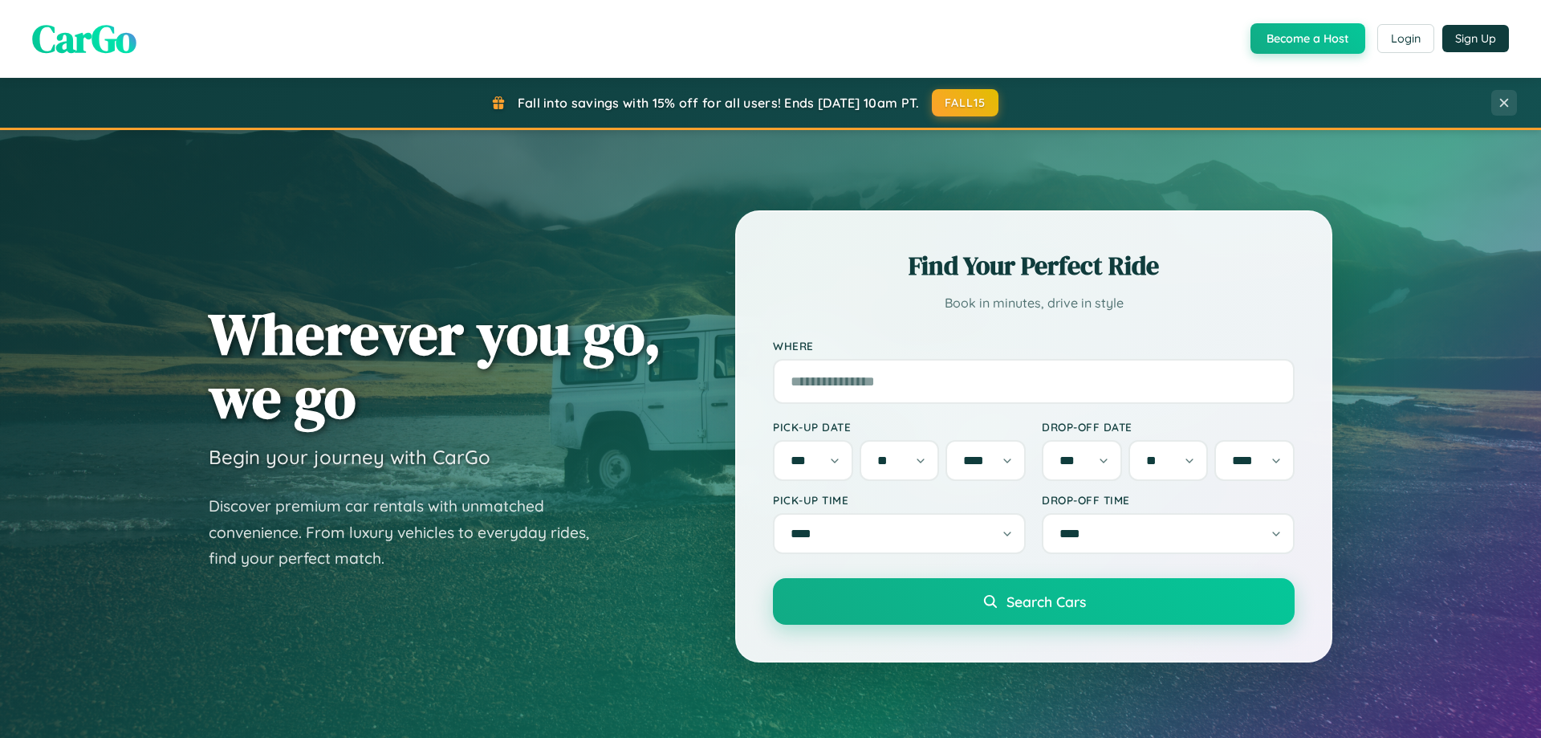 The image size is (1541, 738). What do you see at coordinates (1308, 39) in the screenshot?
I see `button: Become a Host` at bounding box center [1308, 39].